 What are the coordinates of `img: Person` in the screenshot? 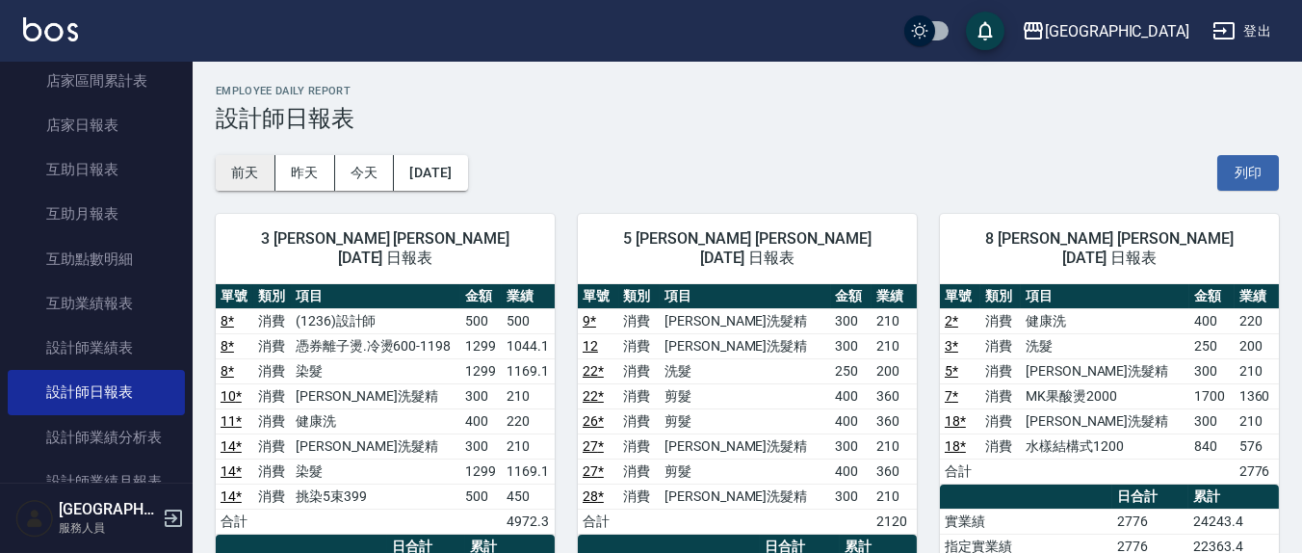 It's located at (35, 518).